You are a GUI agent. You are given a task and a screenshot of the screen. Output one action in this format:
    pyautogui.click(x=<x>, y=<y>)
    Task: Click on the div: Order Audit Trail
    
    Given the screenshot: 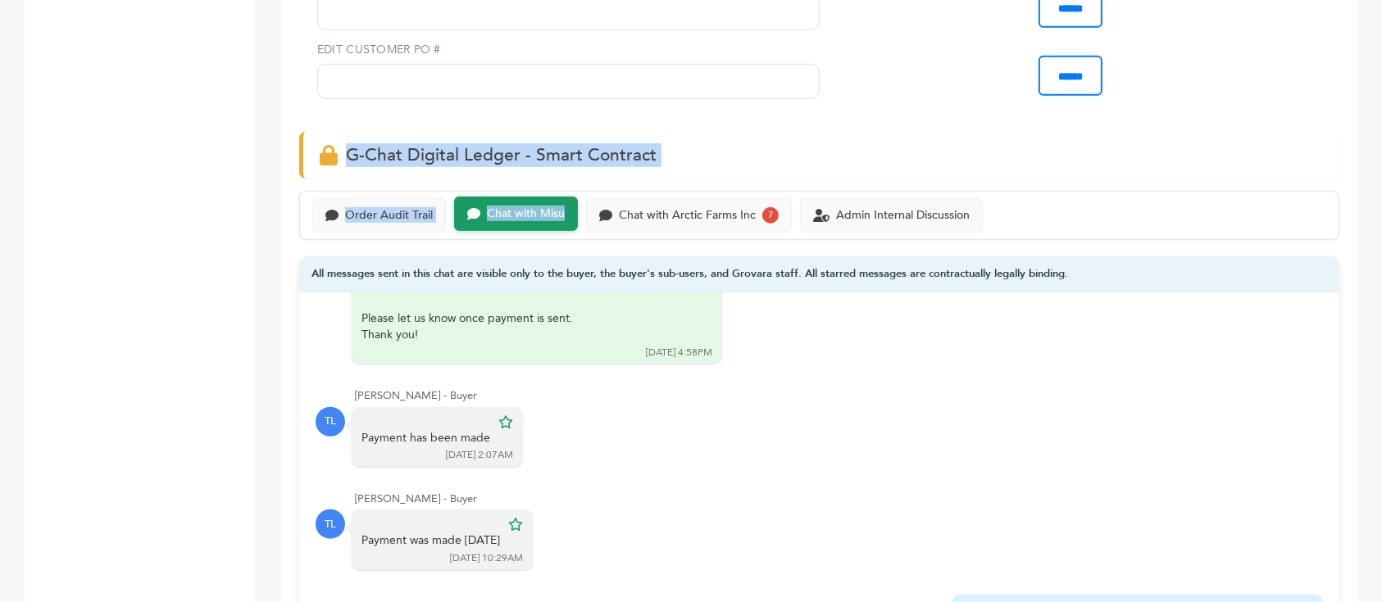 What is the action you would take?
    pyautogui.click(x=389, y=216)
    